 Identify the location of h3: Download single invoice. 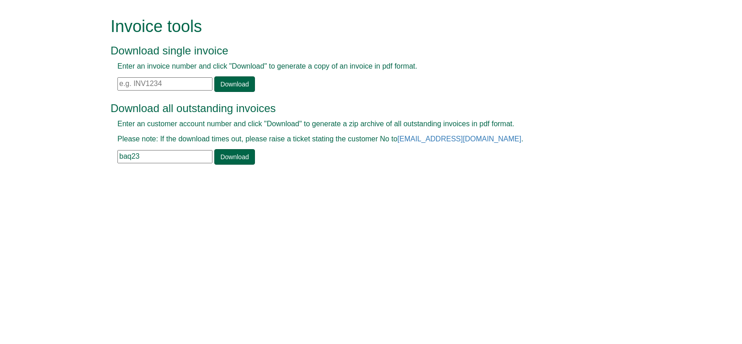
(361, 51).